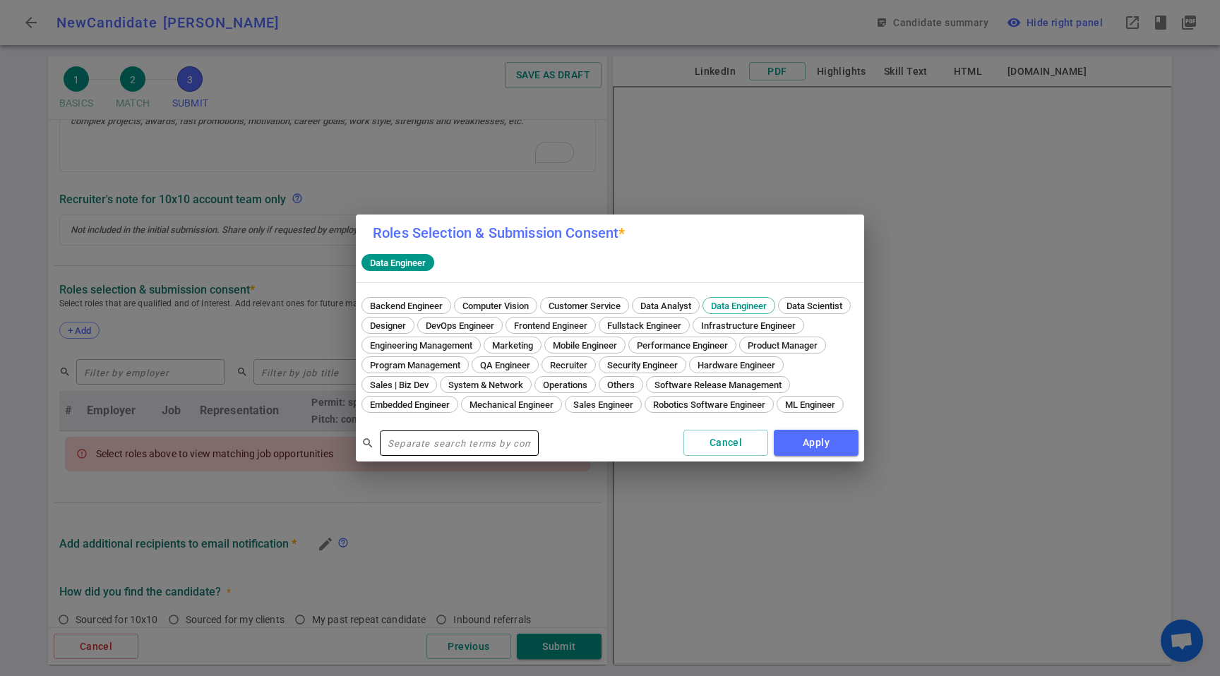  What do you see at coordinates (486, 385) in the screenshot?
I see `span: System & Network` at bounding box center [486, 385].